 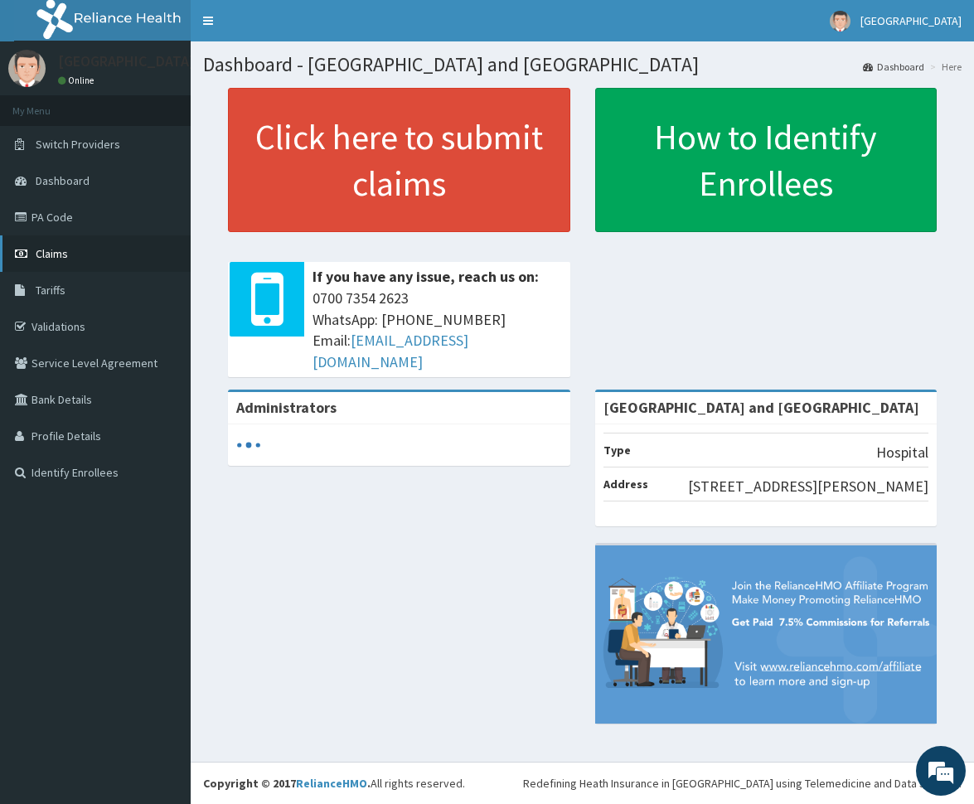 What do you see at coordinates (78, 80) in the screenshot?
I see `a: Online` at bounding box center [78, 80].